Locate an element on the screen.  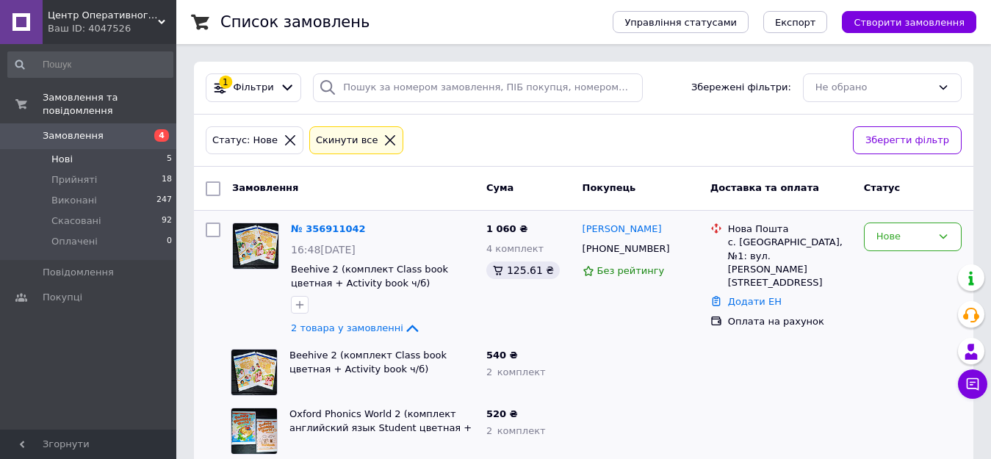
span: Збережені фільтри: is located at coordinates (741, 87).